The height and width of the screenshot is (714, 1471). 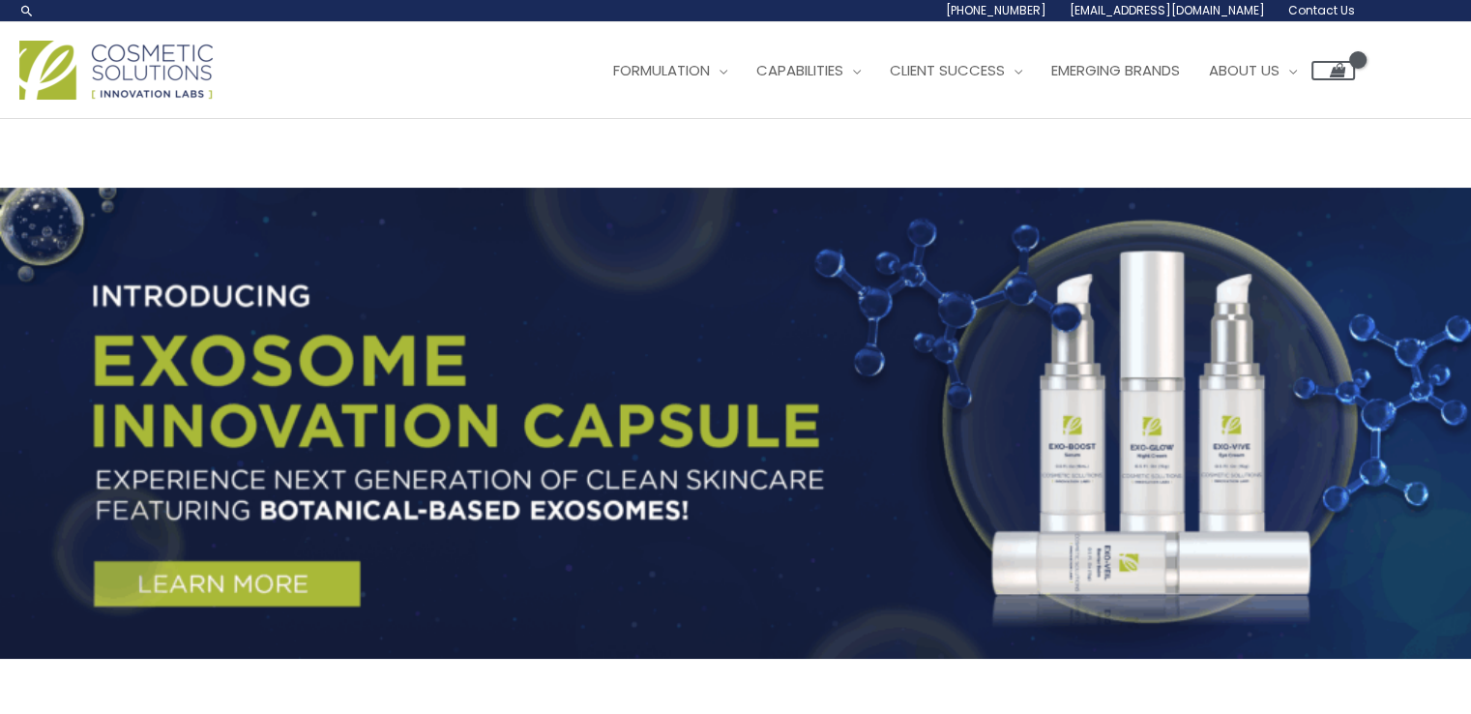 What do you see at coordinates (1115, 71) in the screenshot?
I see `a: Emerging Brands` at bounding box center [1115, 71].